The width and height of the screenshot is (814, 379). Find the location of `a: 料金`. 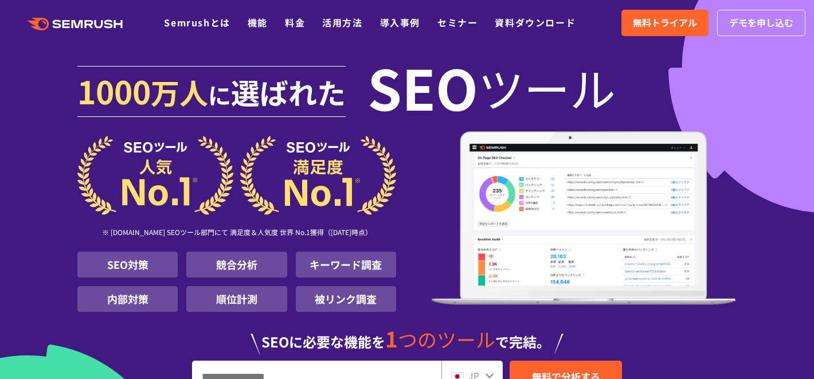

a: 料金 is located at coordinates (295, 22).